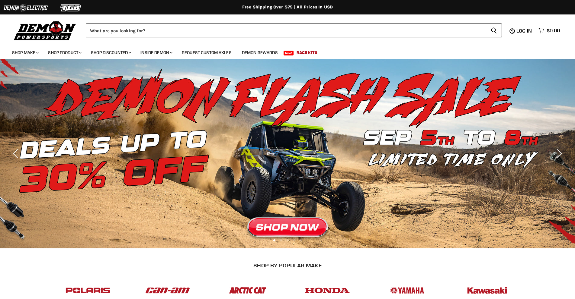 The height and width of the screenshot is (299, 575). Describe the element at coordinates (206, 53) in the screenshot. I see `a: Request Custom Axles` at that location.